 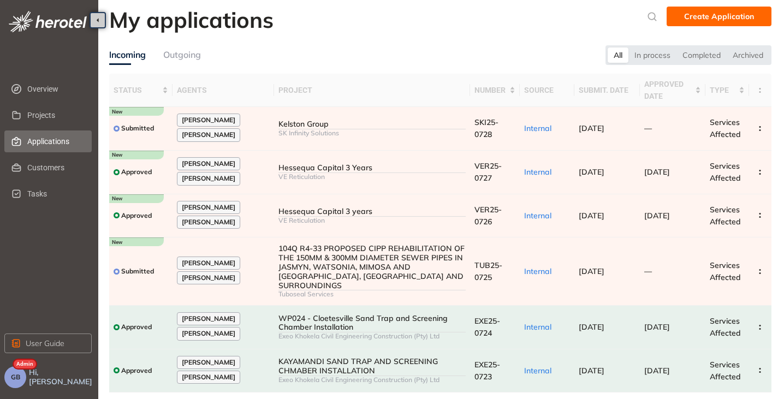 I want to click on div: Tuboseal Services, so click(x=372, y=294).